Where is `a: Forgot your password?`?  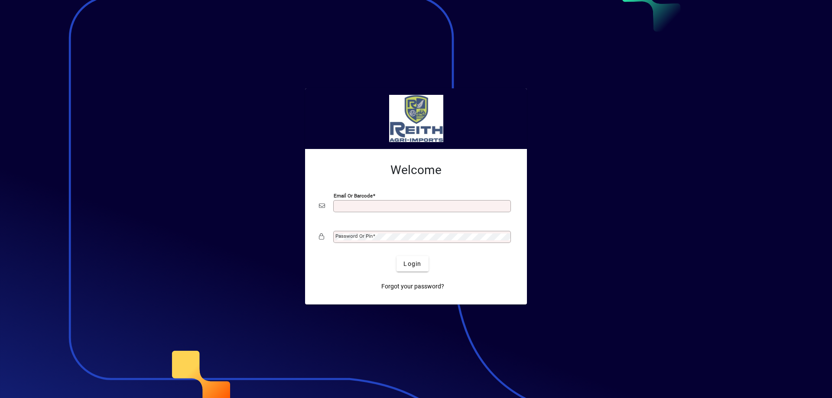 a: Forgot your password? is located at coordinates (413, 287).